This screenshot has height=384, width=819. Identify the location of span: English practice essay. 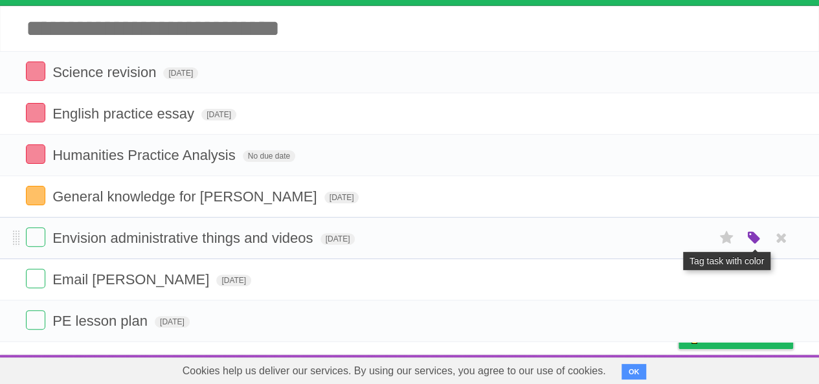
(125, 113).